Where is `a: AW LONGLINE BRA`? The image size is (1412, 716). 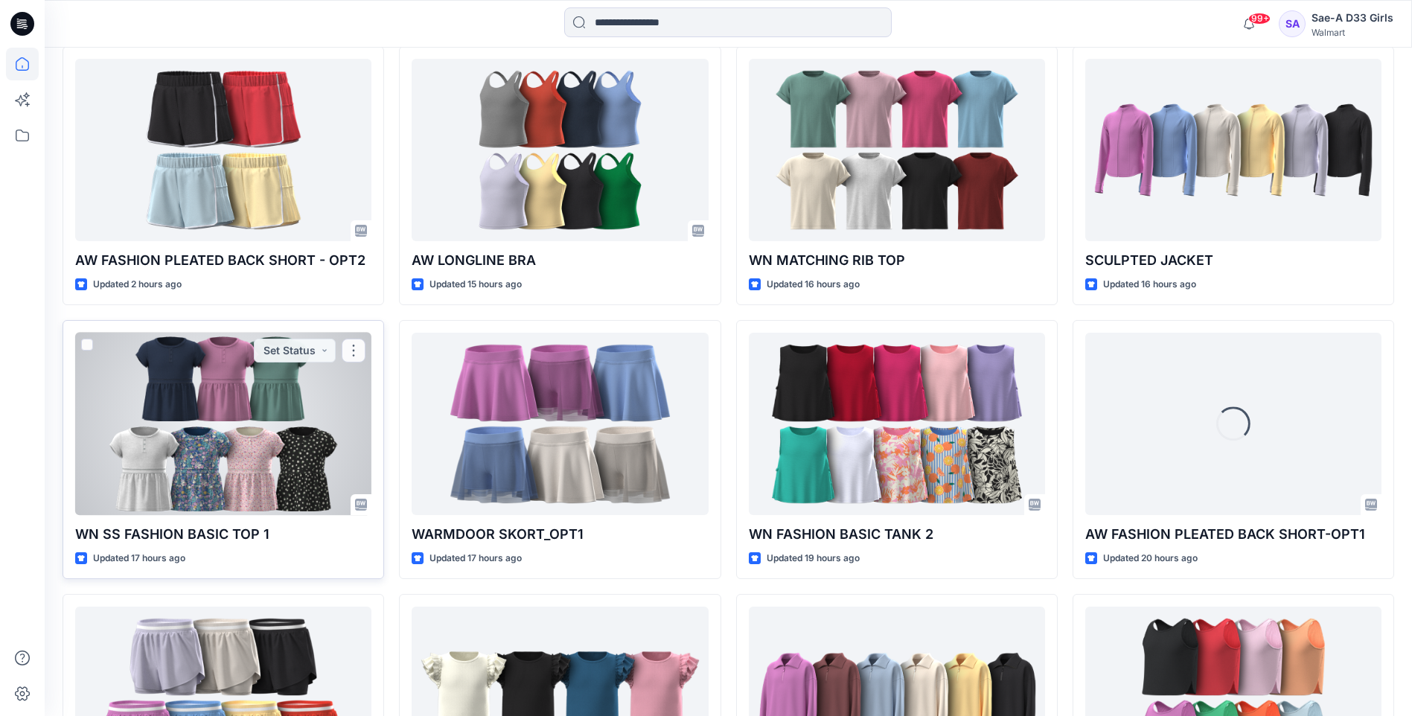
a: AW LONGLINE BRA is located at coordinates (560, 150).